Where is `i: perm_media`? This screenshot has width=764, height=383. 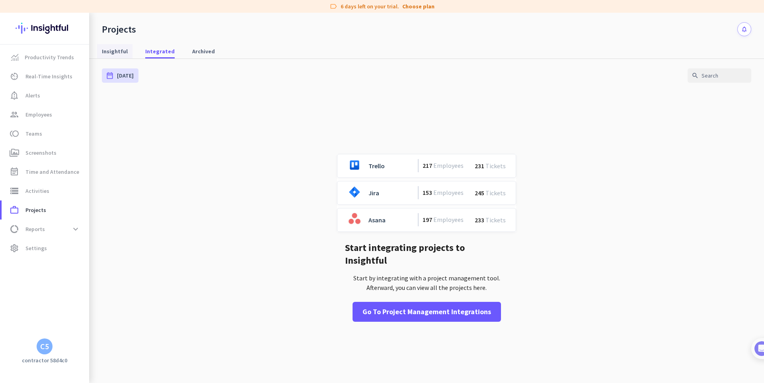 i: perm_media is located at coordinates (14, 153).